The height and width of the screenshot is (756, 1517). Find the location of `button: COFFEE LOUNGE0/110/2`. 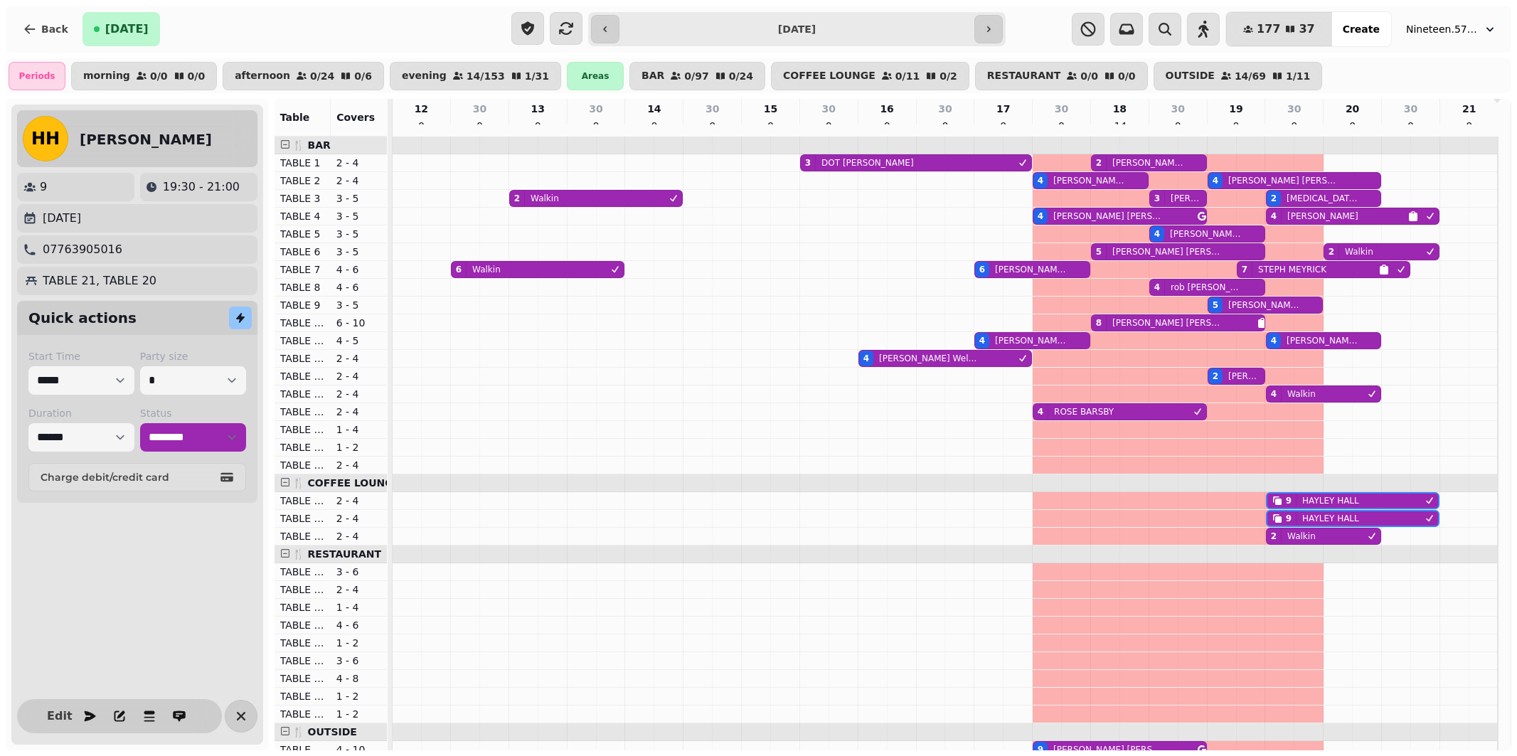

button: COFFEE LOUNGE0/110/2 is located at coordinates (870, 76).